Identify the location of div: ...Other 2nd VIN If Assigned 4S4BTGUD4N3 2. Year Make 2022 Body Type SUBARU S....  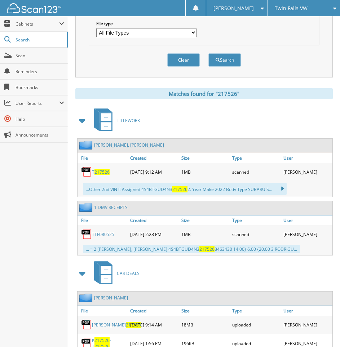
(184, 189).